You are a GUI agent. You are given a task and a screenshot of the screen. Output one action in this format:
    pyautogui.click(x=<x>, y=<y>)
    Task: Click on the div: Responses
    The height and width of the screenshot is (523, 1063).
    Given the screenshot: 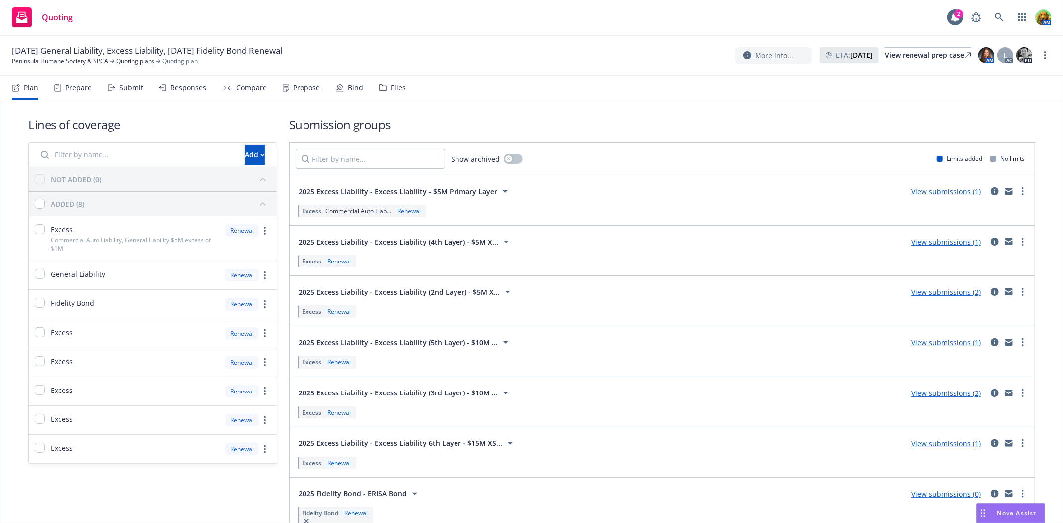 What is the action you would take?
    pyautogui.click(x=188, y=88)
    